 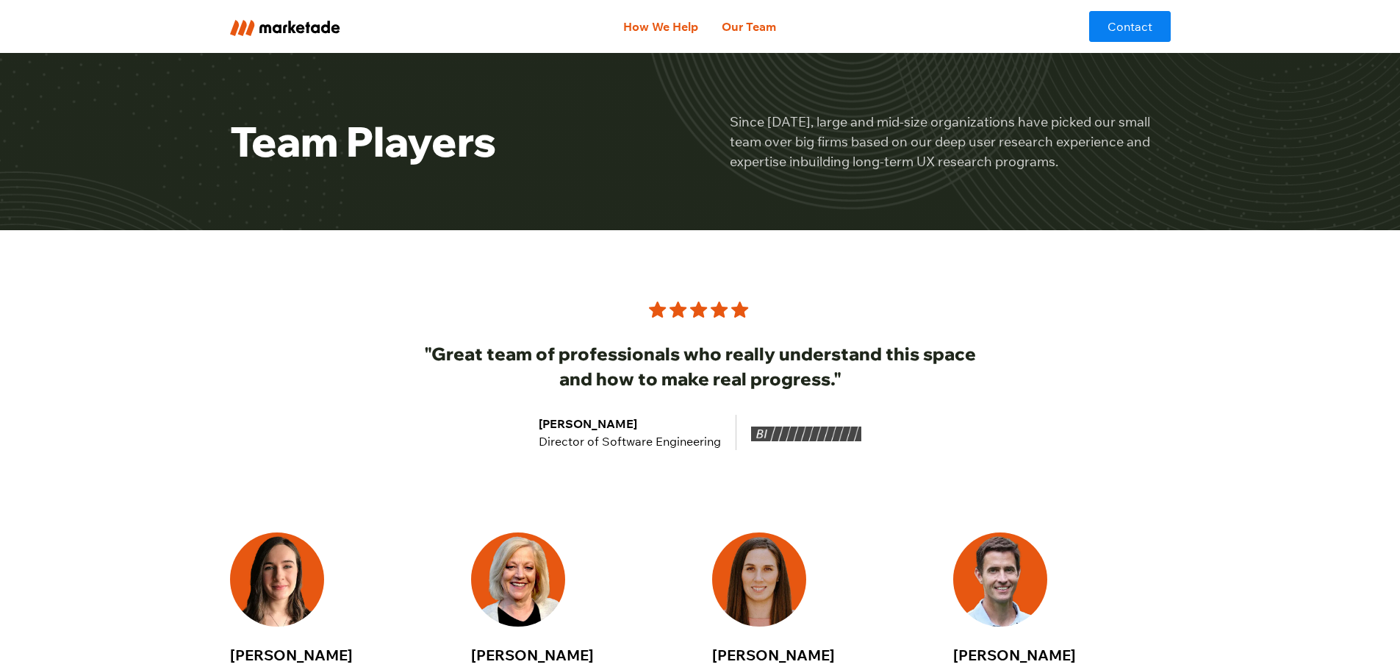 What do you see at coordinates (928, 161) in the screenshot?
I see `a: building long-term UX research programs` at bounding box center [928, 161].